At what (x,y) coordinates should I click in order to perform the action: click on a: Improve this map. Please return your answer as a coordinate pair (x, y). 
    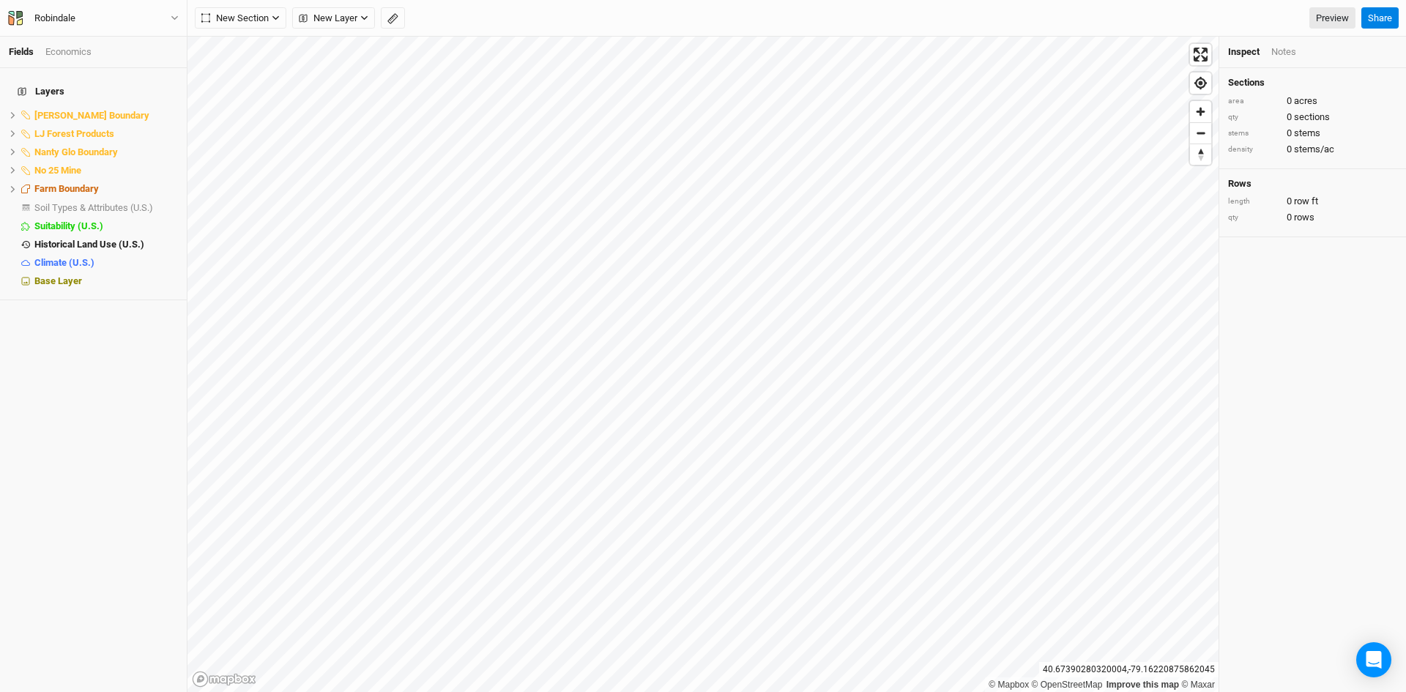
    Looking at the image, I should click on (1143, 685).